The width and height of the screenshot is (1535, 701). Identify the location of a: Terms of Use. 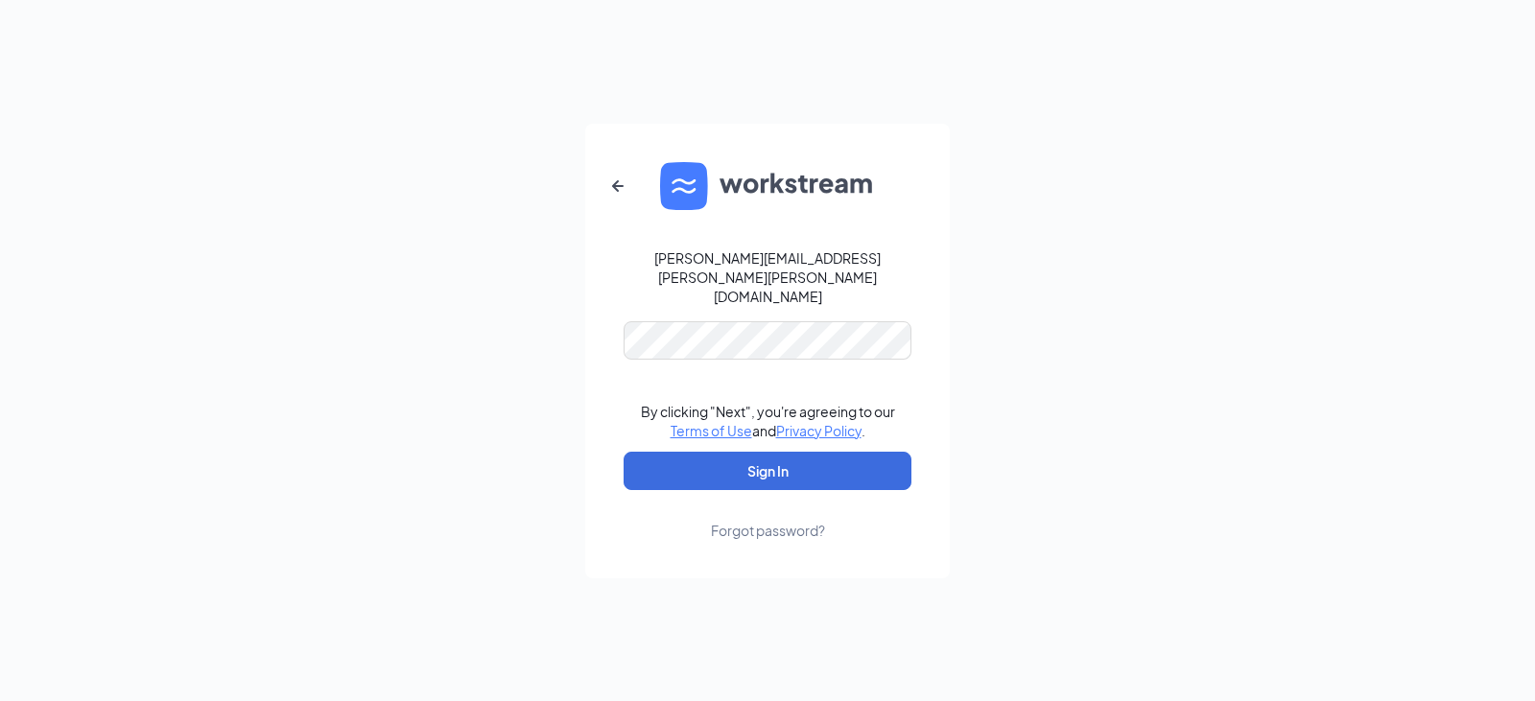
(711, 431).